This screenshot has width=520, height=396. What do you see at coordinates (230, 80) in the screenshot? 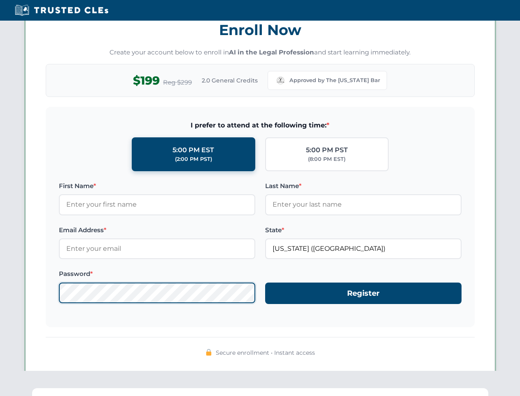
I see `span: 2.0 General Credits` at bounding box center [230, 80].